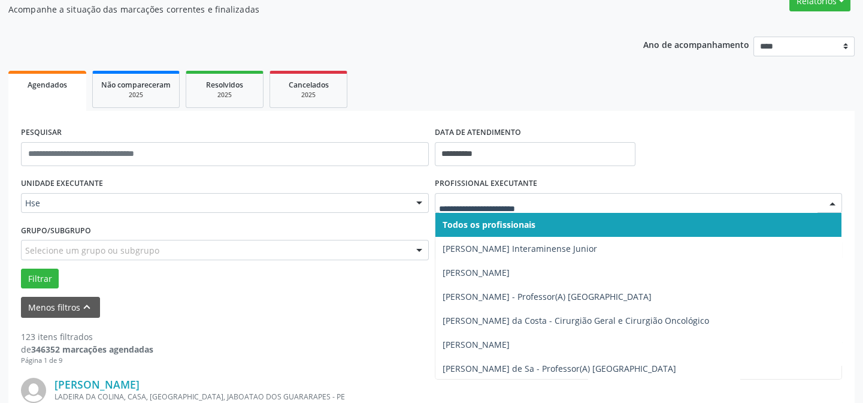 Image resolution: width=863 pixels, height=403 pixels. Describe the element at coordinates (308, 84) in the screenshot. I see `span: Cancelados` at that location.